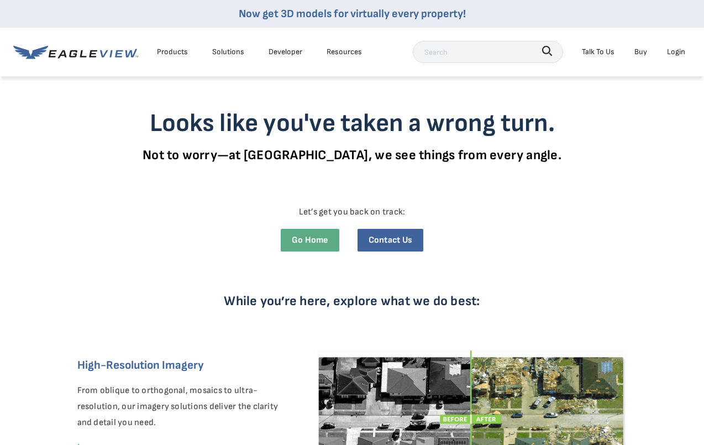 The height and width of the screenshot is (445, 704). I want to click on a: Now get 3D models for virtually every property!, so click(352, 14).